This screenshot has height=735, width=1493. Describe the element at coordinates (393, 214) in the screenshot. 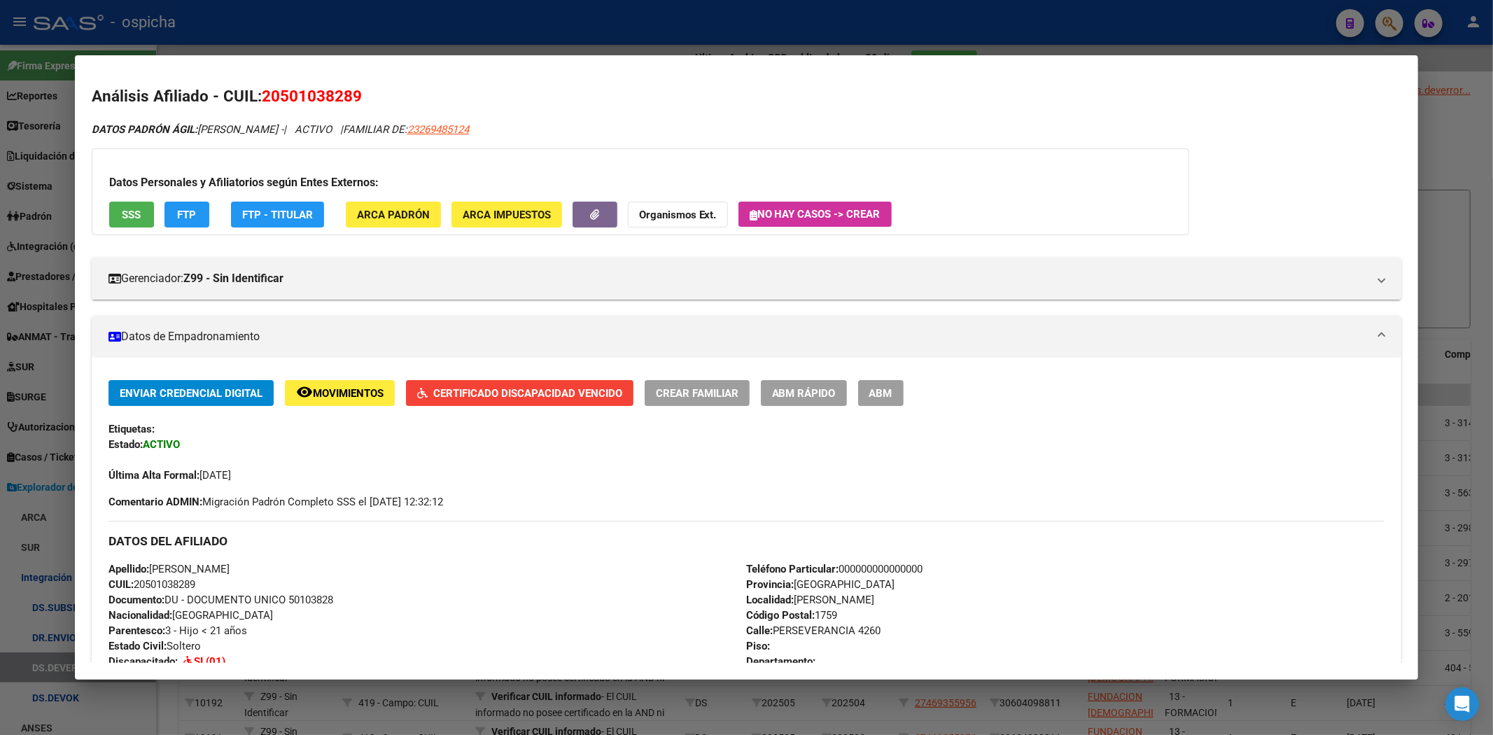

I see `button: ARCA Padrón` at that location.